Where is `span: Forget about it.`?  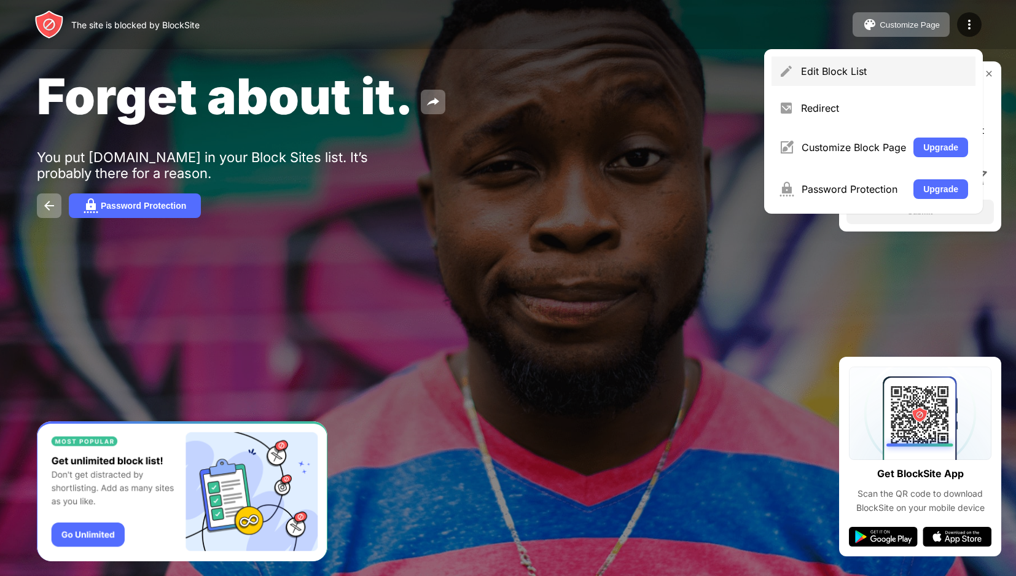
span: Forget about it. is located at coordinates (225, 96).